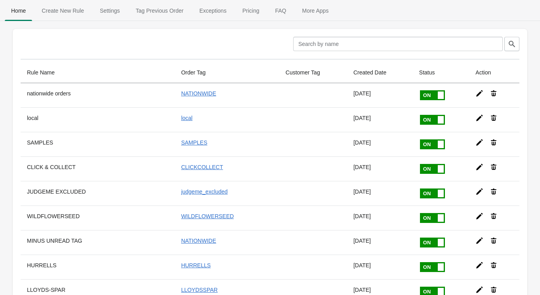  I want to click on a: local, so click(187, 118).